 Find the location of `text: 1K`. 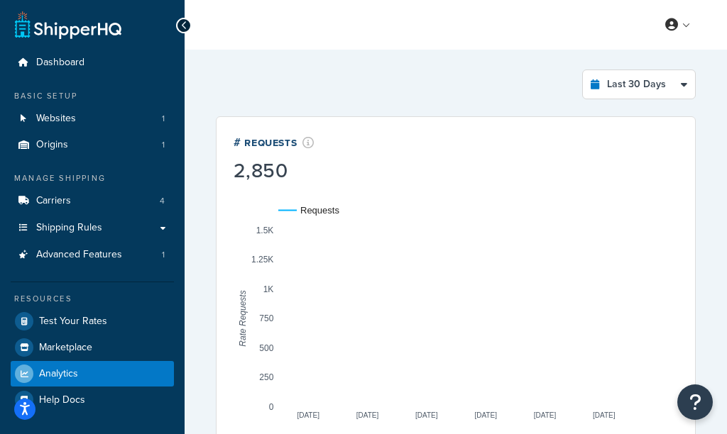

text: 1K is located at coordinates (268, 290).